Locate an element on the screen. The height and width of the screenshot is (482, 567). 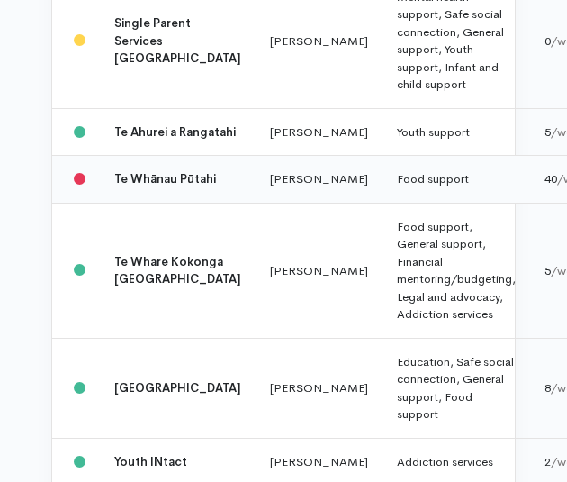
td: Food support, General support, Financial mentoring/budgeting, Legal and advocacy, Addiction services is located at coordinates (456, 270).